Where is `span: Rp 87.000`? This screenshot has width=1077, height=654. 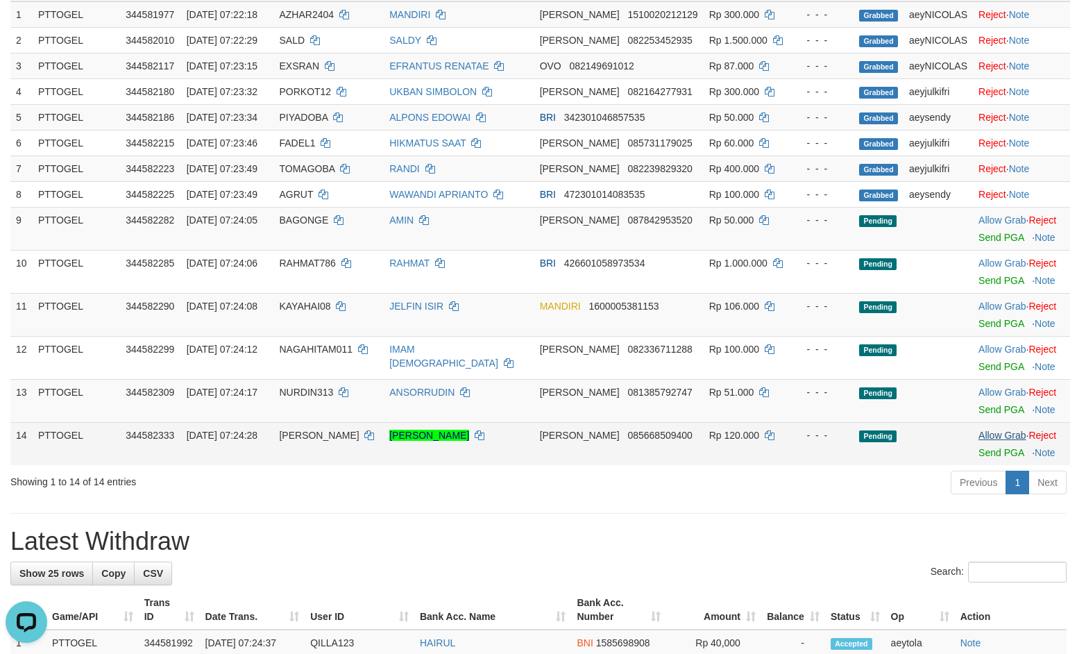 span: Rp 87.000 is located at coordinates (731, 66).